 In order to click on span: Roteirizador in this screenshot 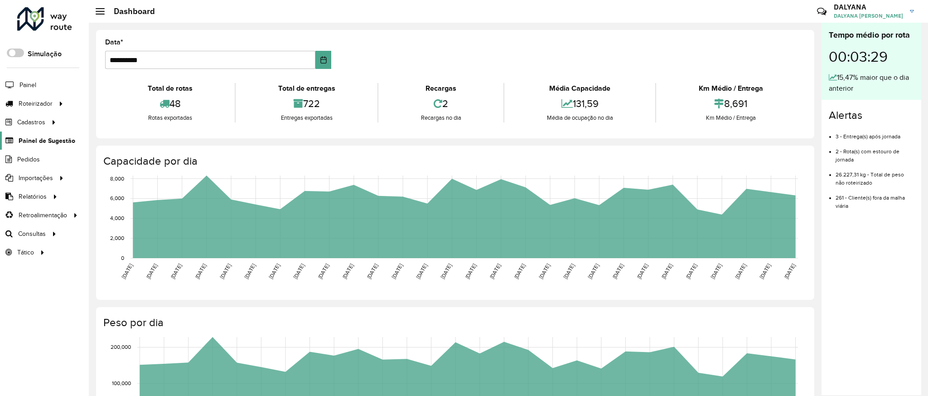, I will do `click(35, 103)`.